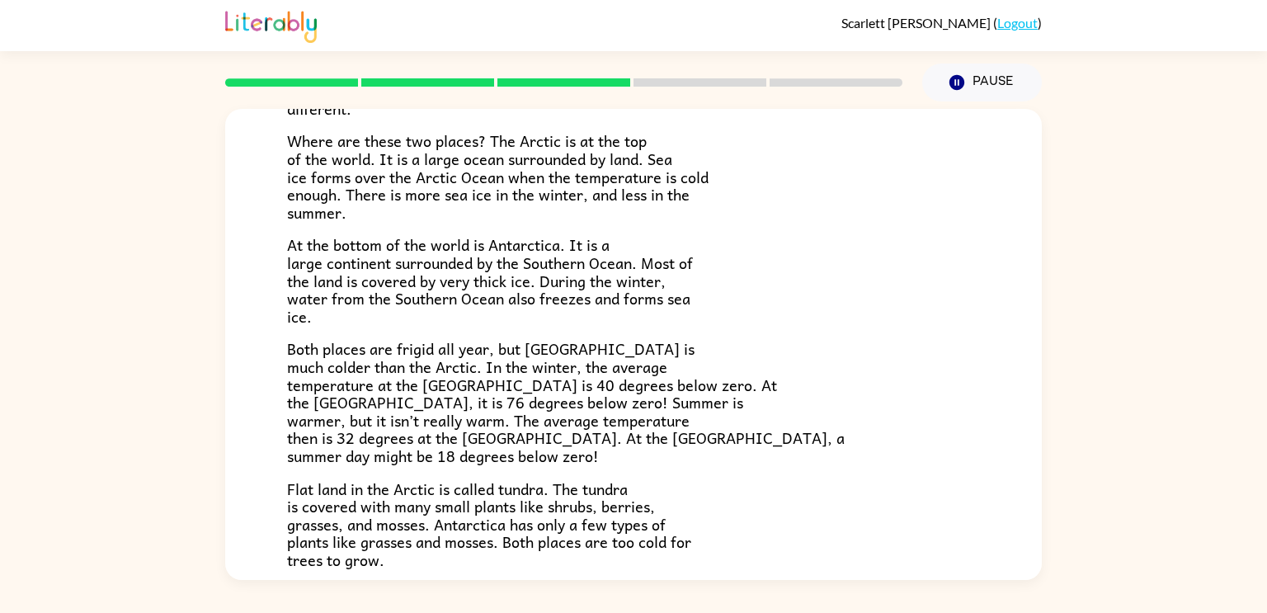 The image size is (1267, 613). I want to click on span: At the bottom of the world is Antarctica. It is a large continent surrounded by the Southern Ocea..., so click(490, 280).